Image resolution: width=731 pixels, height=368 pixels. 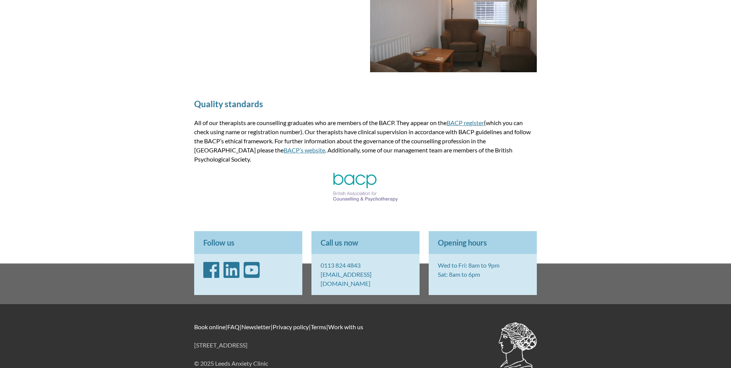 I want to click on a: Privacy policy, so click(x=290, y=327).